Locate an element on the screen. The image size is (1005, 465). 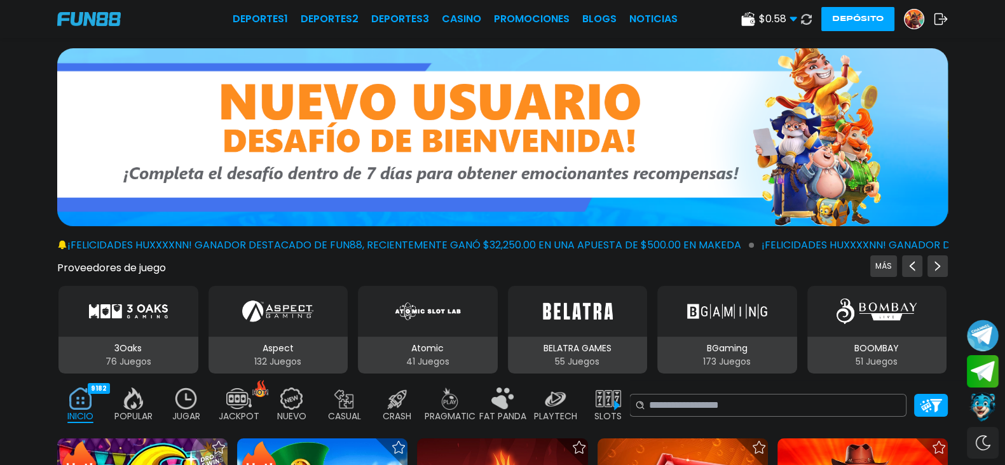
img: Avatar is located at coordinates (914, 19).